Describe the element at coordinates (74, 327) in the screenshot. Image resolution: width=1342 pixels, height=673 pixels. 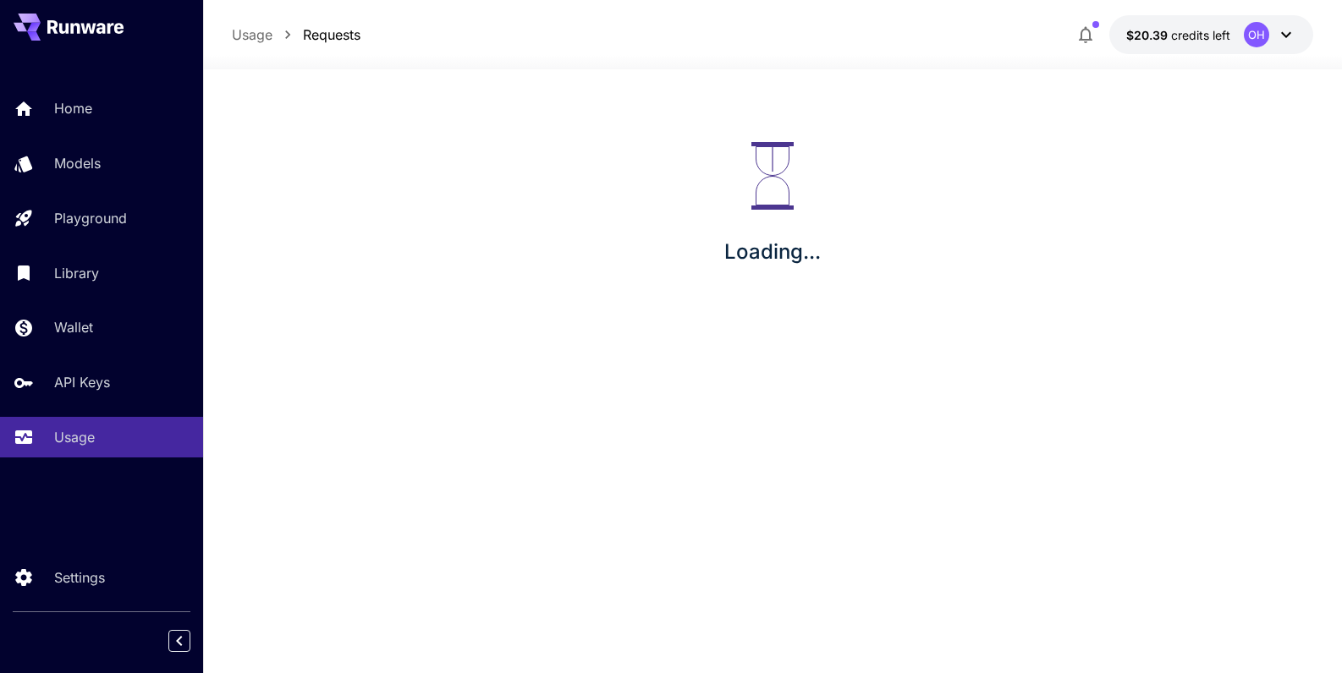
I see `p: Wallet` at that location.